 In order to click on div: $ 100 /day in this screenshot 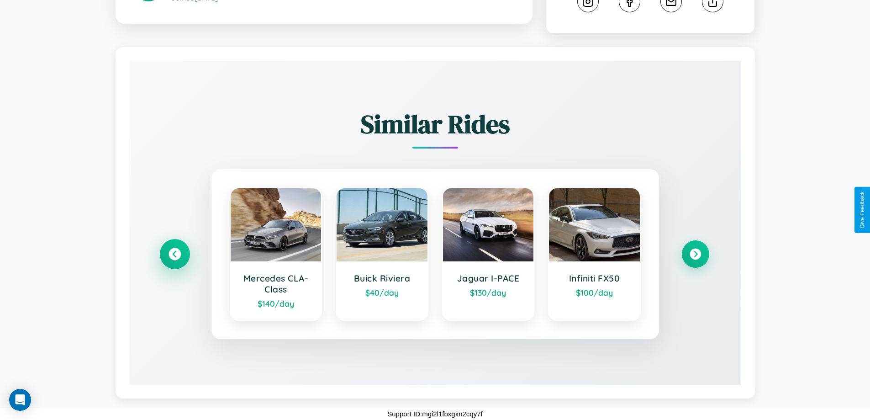, I will do `click(594, 292)`.